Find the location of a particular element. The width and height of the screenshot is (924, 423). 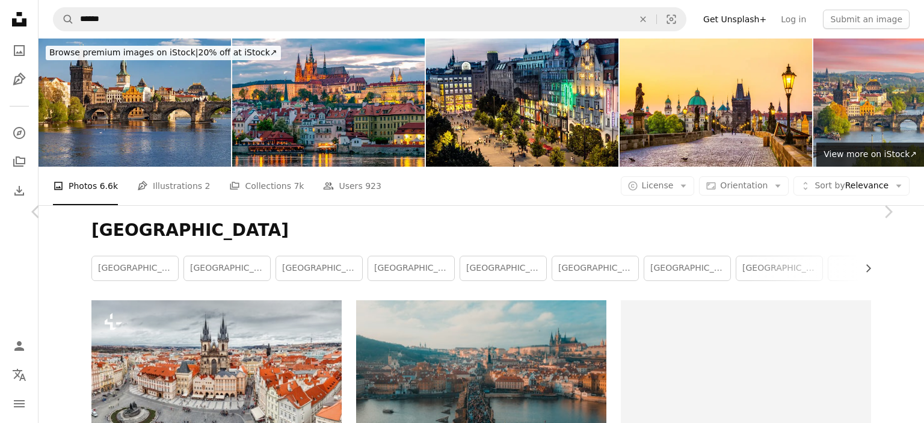

a: Explore is located at coordinates (19, 133).